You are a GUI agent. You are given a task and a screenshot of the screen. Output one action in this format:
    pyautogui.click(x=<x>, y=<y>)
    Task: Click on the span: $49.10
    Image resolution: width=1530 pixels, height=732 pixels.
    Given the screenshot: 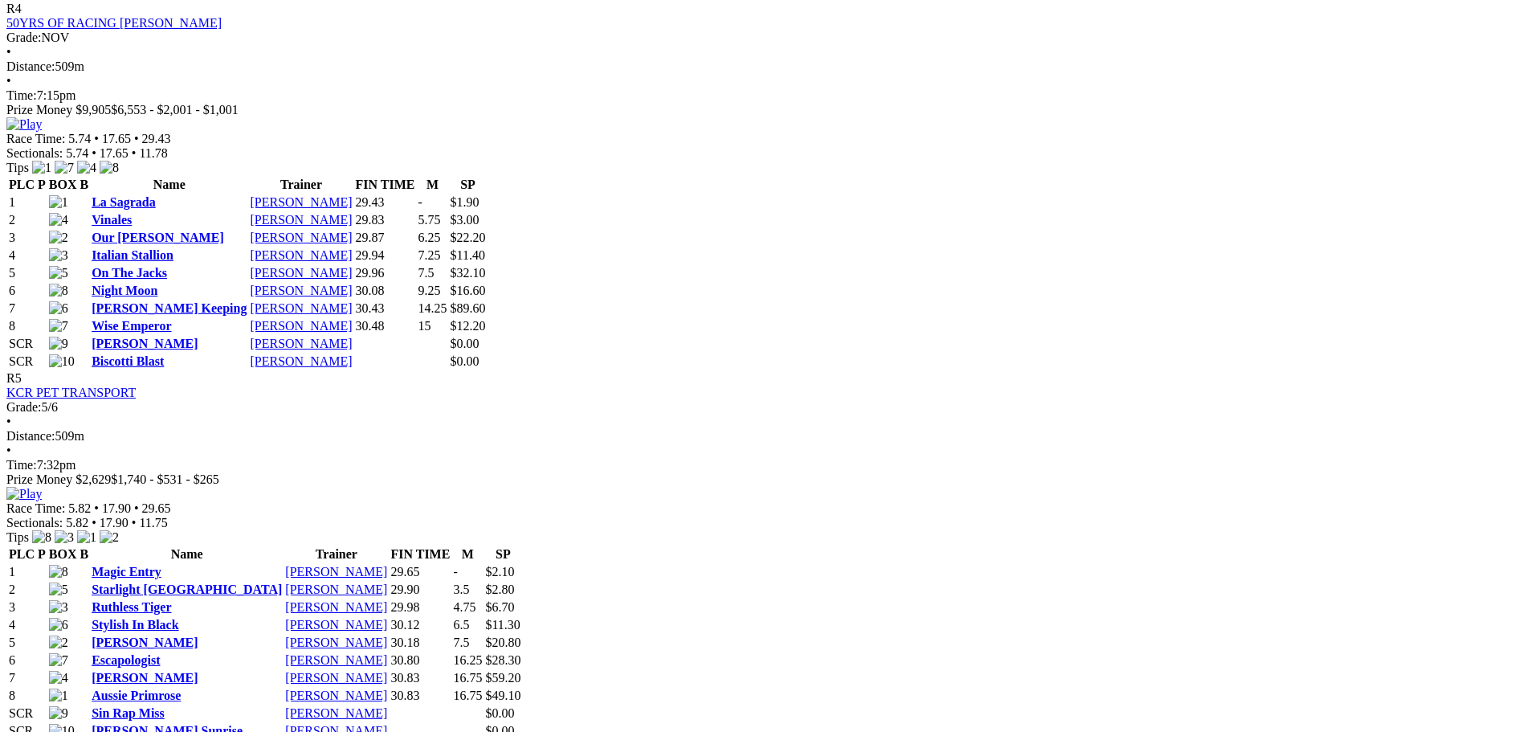 What is the action you would take?
    pyautogui.click(x=503, y=695)
    